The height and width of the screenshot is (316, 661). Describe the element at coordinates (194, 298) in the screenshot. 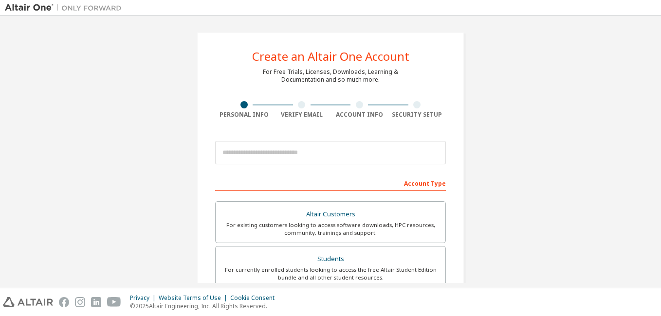

I see `div: Website Terms of Use` at that location.